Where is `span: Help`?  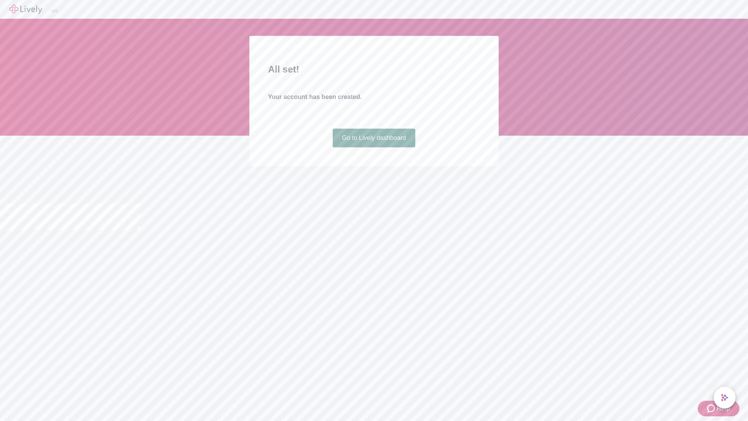 span: Help is located at coordinates (723, 408).